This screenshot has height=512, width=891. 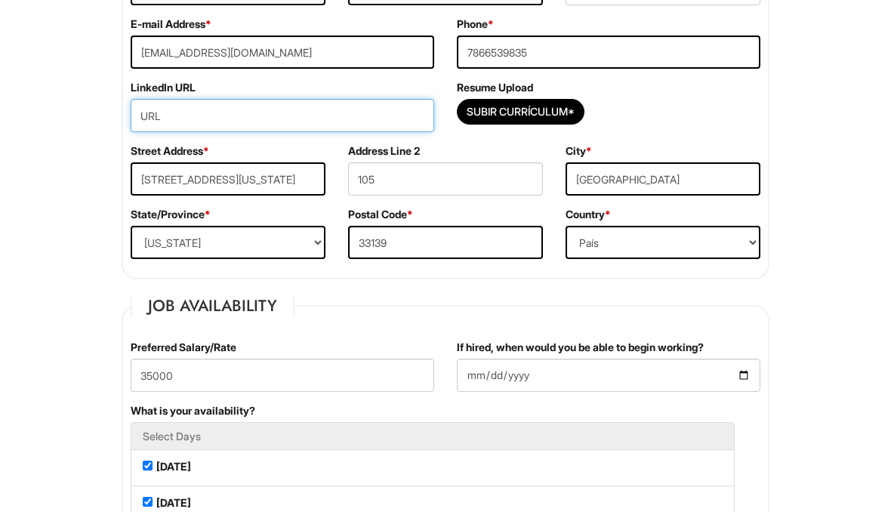 What do you see at coordinates (171, 214) in the screenshot?
I see `label: State/Province` at bounding box center [171, 214].